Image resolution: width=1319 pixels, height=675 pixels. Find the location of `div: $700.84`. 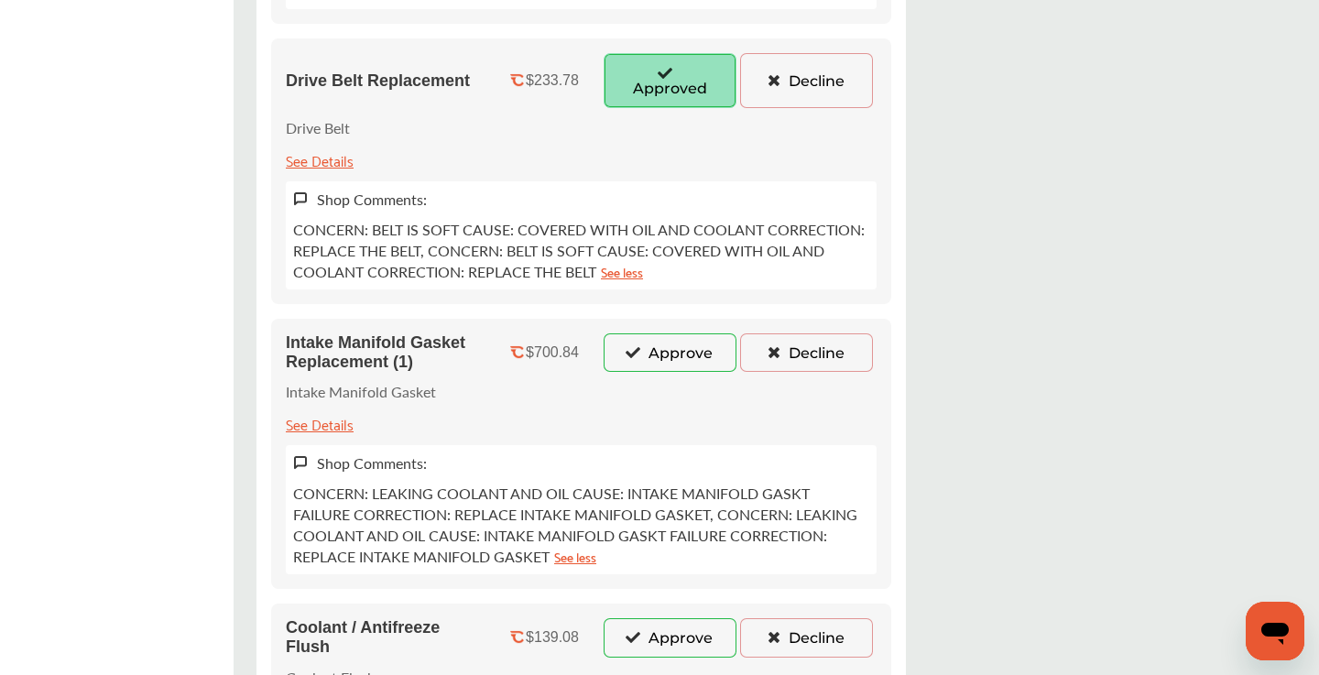

div: $700.84 is located at coordinates (552, 353).